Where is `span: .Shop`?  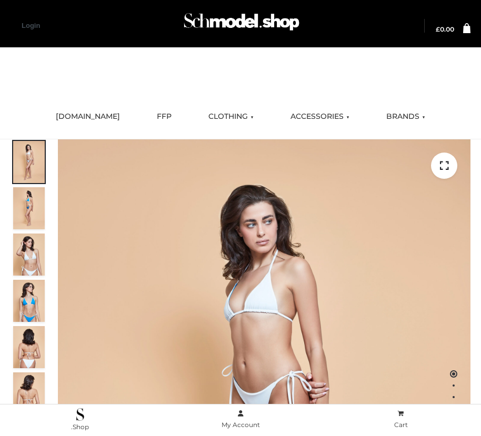
span: .Shop is located at coordinates (80, 427).